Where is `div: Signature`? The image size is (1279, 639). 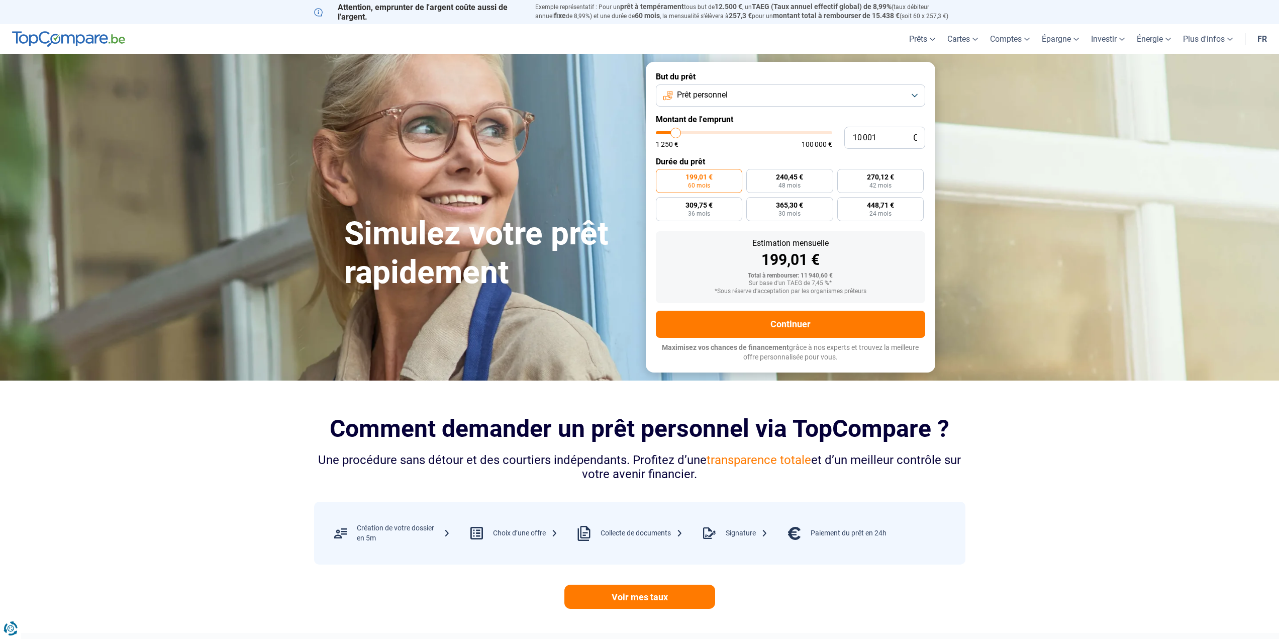 div: Signature is located at coordinates (747, 533).